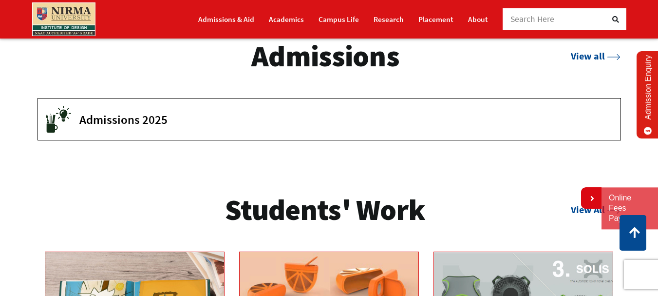  I want to click on a: View all, so click(596, 56).